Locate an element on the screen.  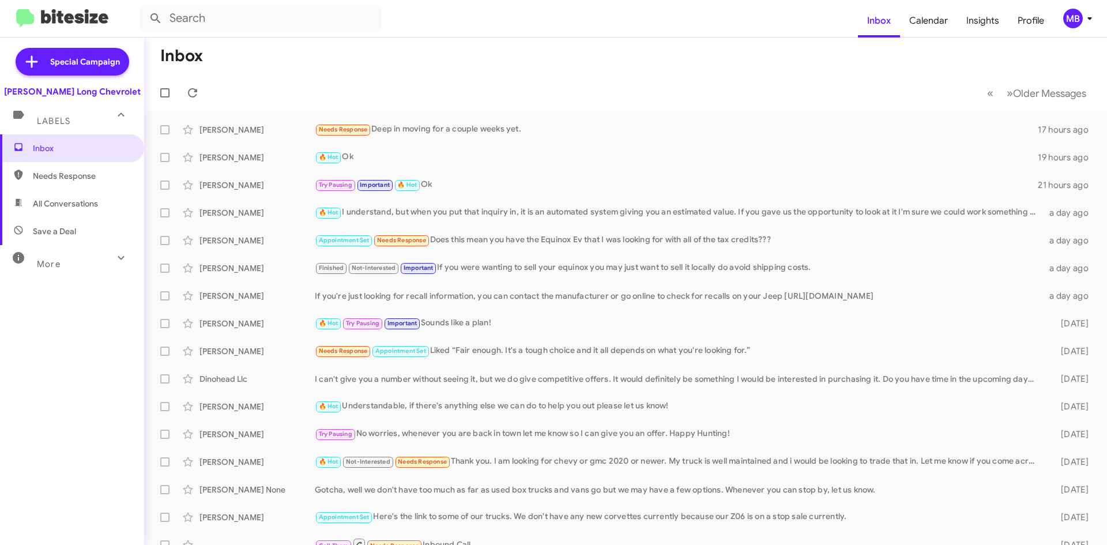
div: Here's the link to some of our trucks. We don't have any new corvettes currently because our Z06 ... is located at coordinates (678, 516).